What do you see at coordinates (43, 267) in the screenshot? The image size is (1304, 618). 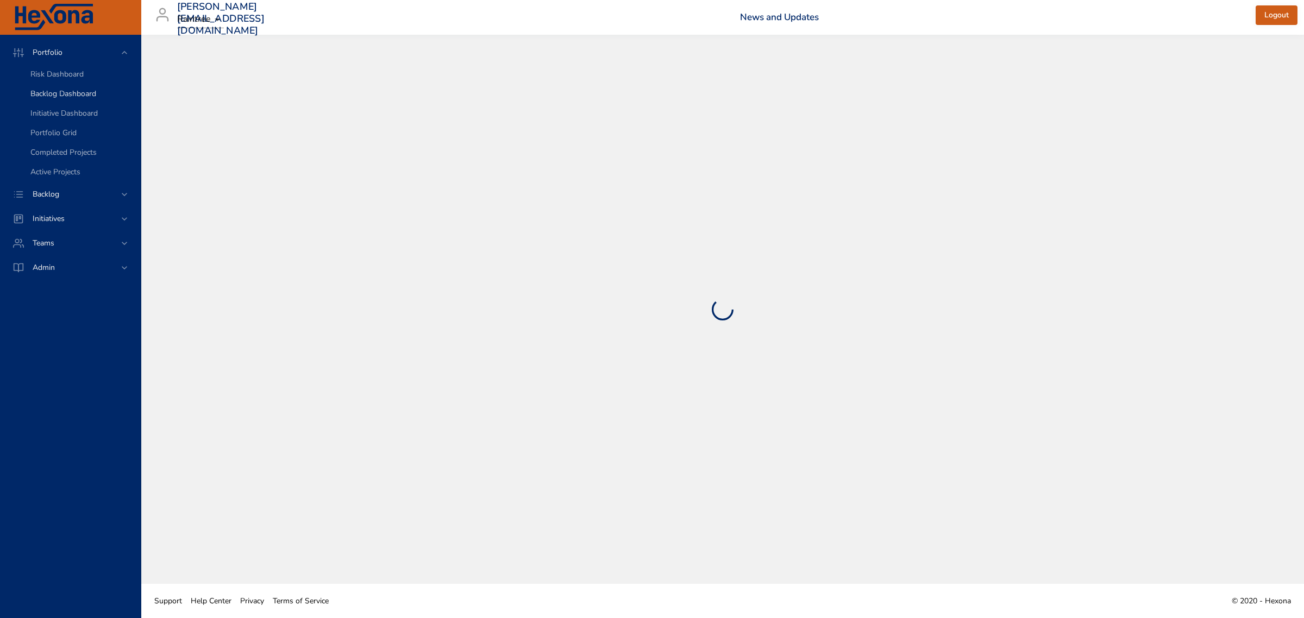 I see `span: Admin` at bounding box center [43, 267].